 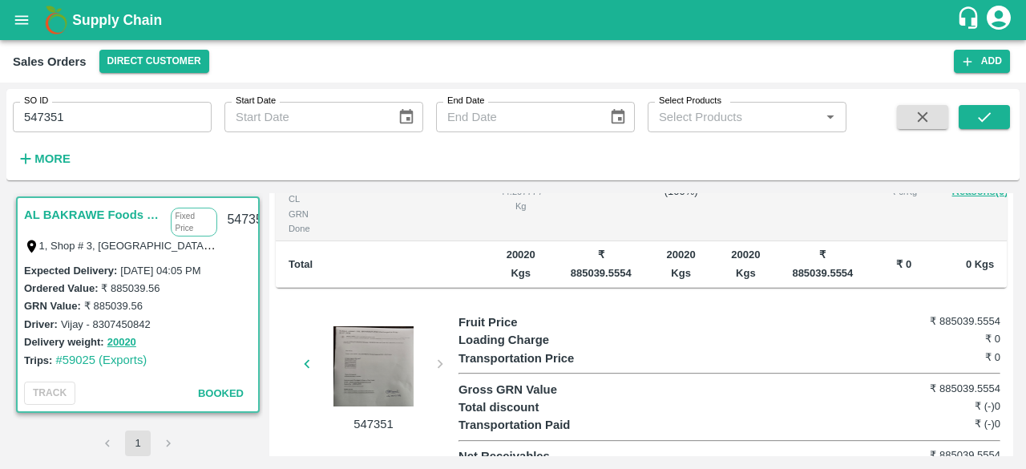 What do you see at coordinates (526, 358) in the screenshot?
I see `p: Transportation Price` at bounding box center [526, 358].